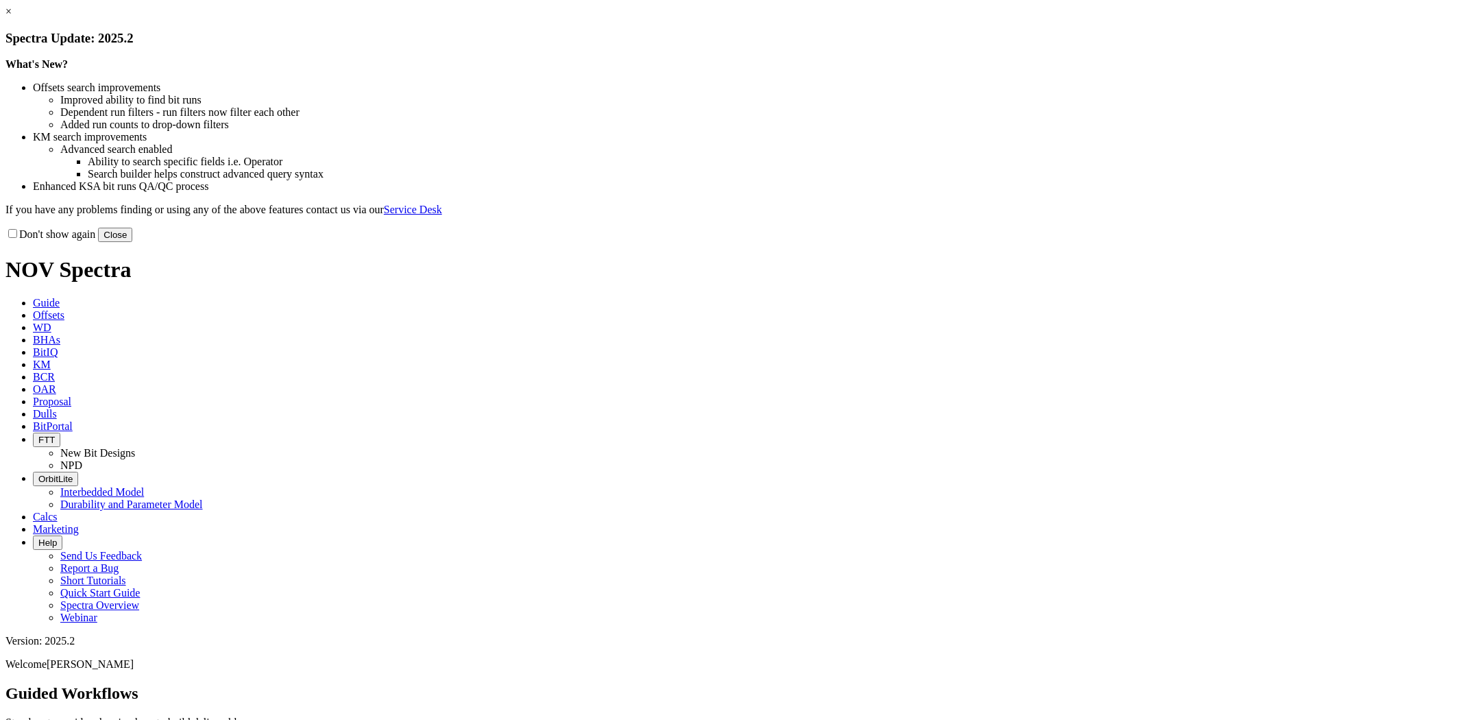 The image size is (1462, 720). Describe the element at coordinates (45, 389) in the screenshot. I see `span: OAR` at that location.